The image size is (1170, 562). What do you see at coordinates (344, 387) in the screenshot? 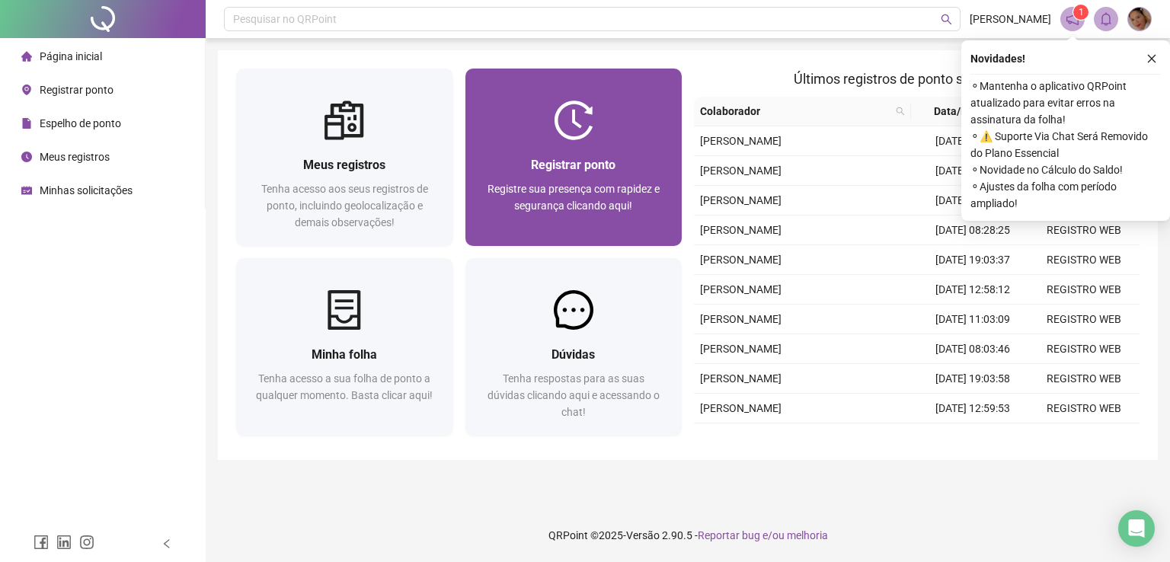
I see `span: Tenha acesso a sua folha de ponto a qualquer momento. Basta clicar aqui!` at bounding box center [344, 387].